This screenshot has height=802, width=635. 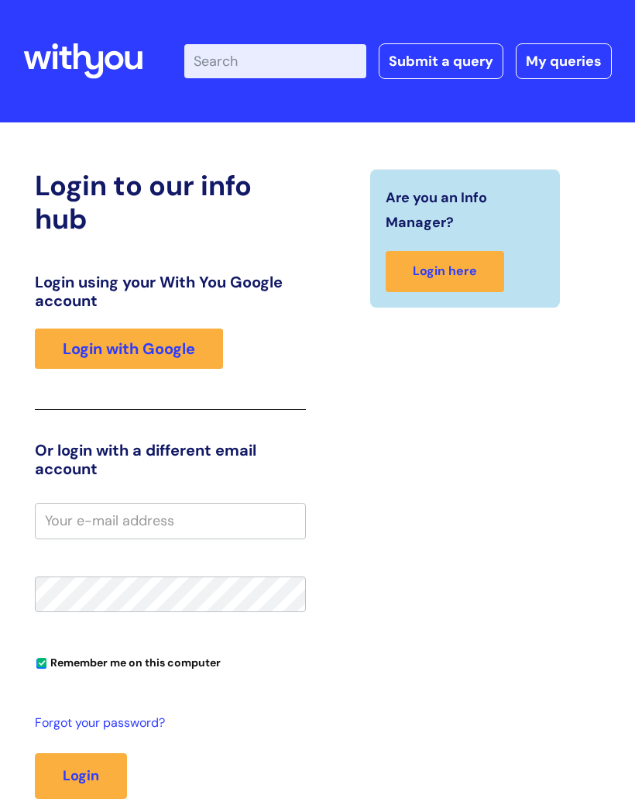 What do you see at coordinates (445, 271) in the screenshot?
I see `a: Login here` at bounding box center [445, 271].